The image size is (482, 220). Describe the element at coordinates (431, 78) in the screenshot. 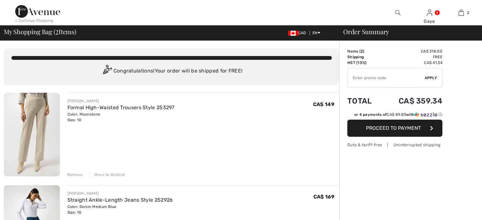

I see `span: Apply` at that location.